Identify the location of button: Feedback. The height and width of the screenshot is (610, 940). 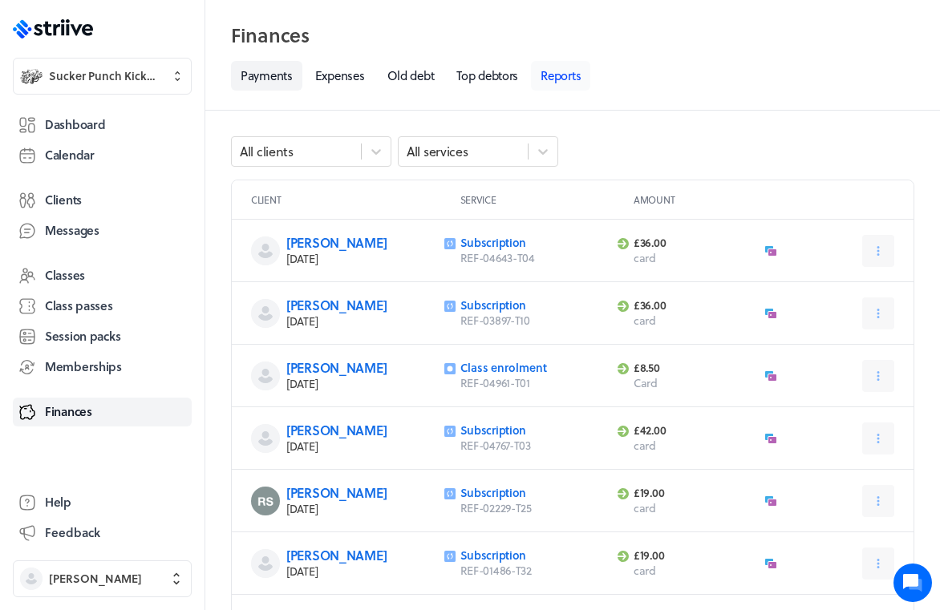
(102, 533).